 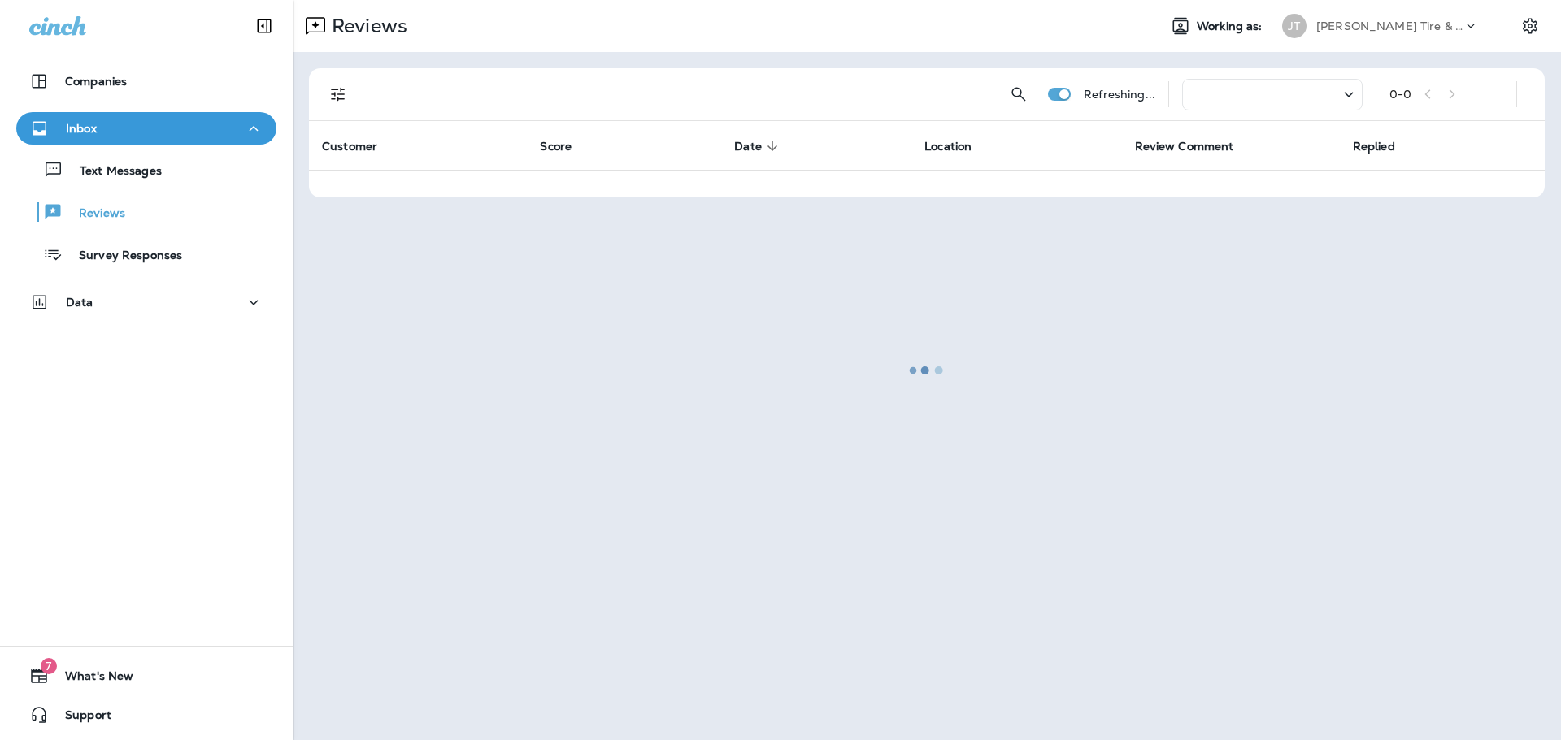 I want to click on button: Data, so click(x=146, y=302).